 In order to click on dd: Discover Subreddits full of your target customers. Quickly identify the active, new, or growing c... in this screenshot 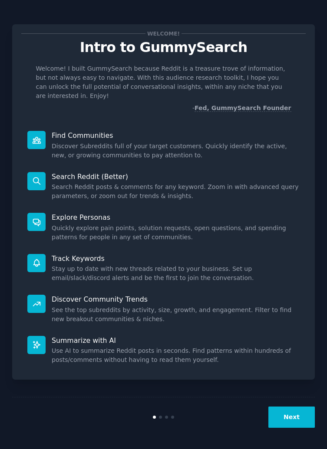, I will do `click(175, 151)`.